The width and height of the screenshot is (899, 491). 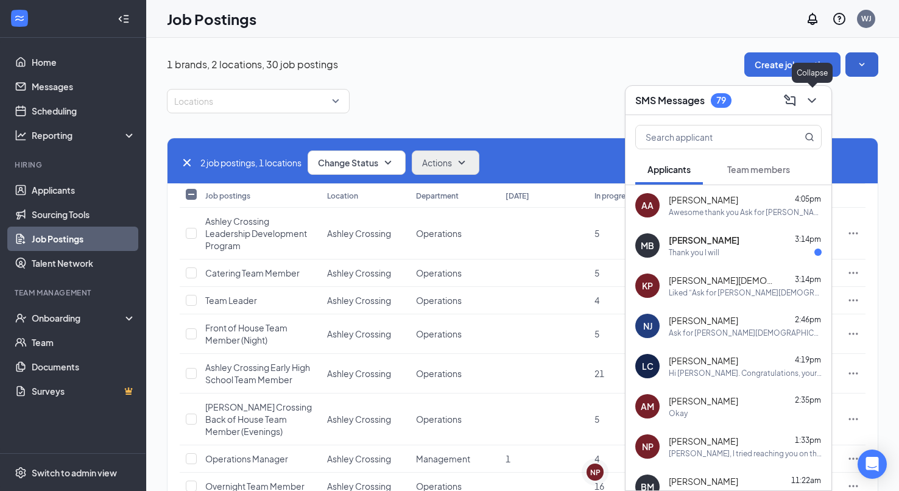 What do you see at coordinates (443, 459) in the screenshot?
I see `span: Management` at bounding box center [443, 459].